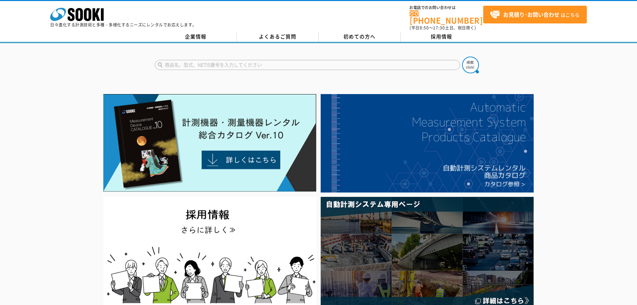  Describe the element at coordinates (441, 37) in the screenshot. I see `a: 採用情報` at that location.